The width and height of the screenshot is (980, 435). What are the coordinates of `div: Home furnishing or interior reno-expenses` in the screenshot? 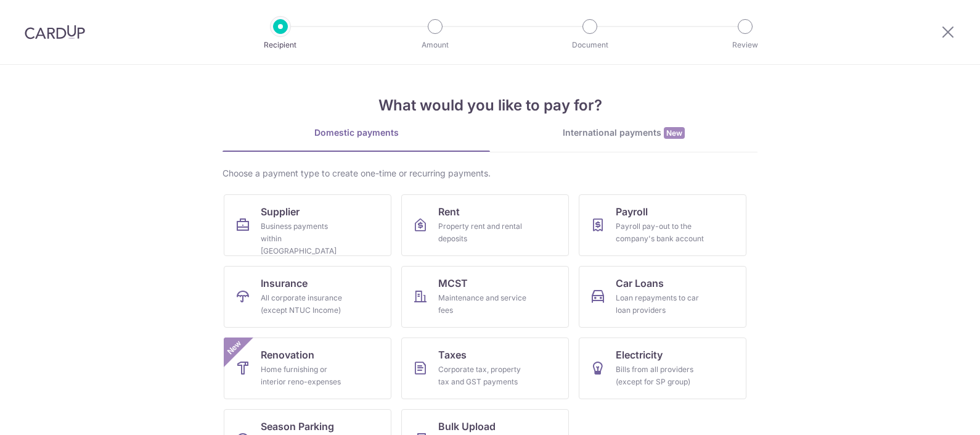 It's located at (305, 375).